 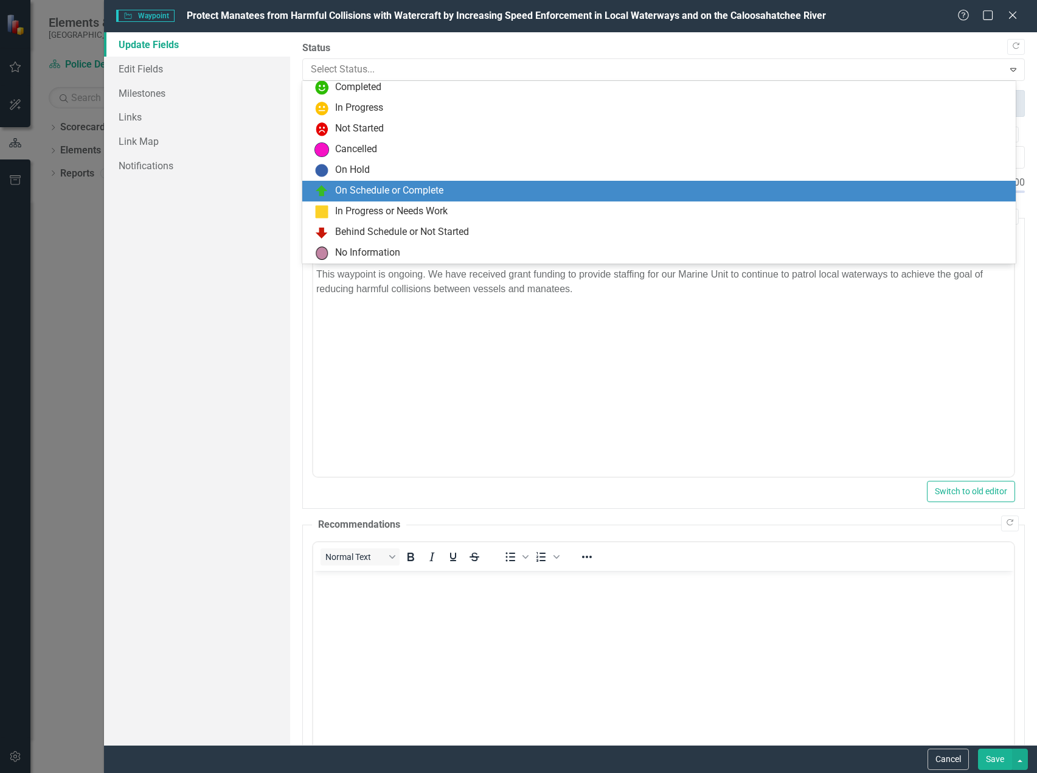 What do you see at coordinates (995, 759) in the screenshot?
I see `button: Save` at bounding box center [995, 759].